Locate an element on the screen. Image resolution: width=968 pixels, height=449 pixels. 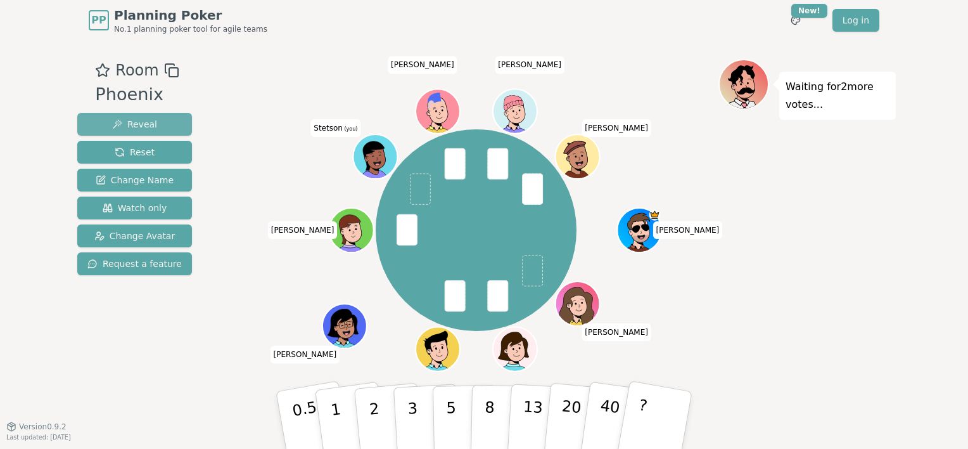
span: Change Avatar is located at coordinates (135, 236).